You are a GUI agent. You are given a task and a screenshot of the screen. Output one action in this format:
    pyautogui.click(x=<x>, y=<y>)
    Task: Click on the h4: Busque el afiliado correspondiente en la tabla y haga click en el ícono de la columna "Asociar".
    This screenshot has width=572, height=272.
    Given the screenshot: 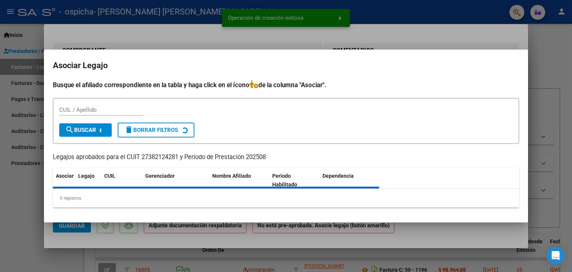 What is the action you would take?
    pyautogui.click(x=286, y=85)
    